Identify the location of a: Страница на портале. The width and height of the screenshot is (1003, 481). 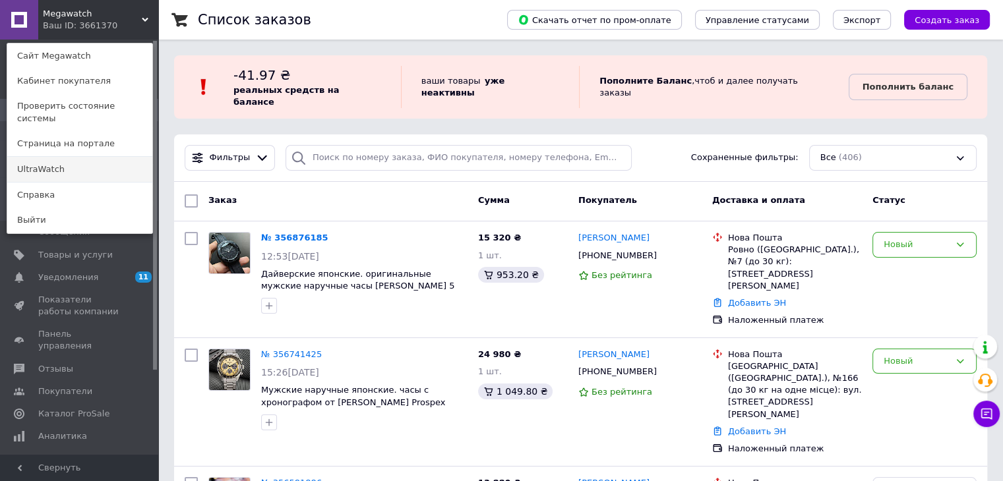
(80, 144).